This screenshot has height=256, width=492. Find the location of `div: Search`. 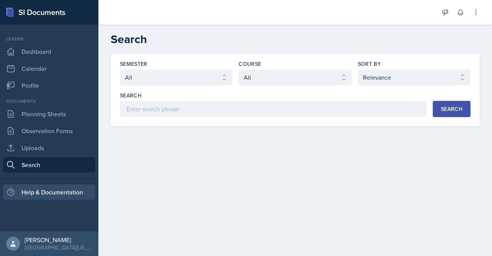

div: Search is located at coordinates (452, 109).